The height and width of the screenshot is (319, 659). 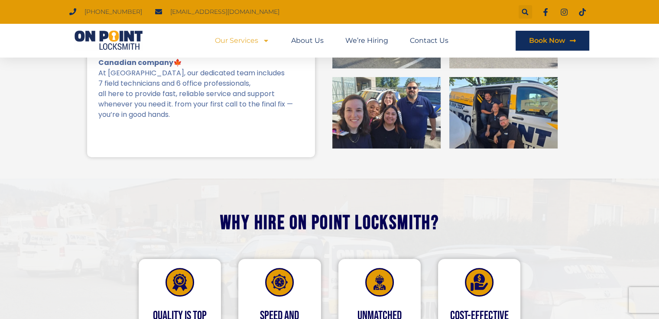 I want to click on p: all here to provide fast, reliable service and support, so click(x=201, y=94).